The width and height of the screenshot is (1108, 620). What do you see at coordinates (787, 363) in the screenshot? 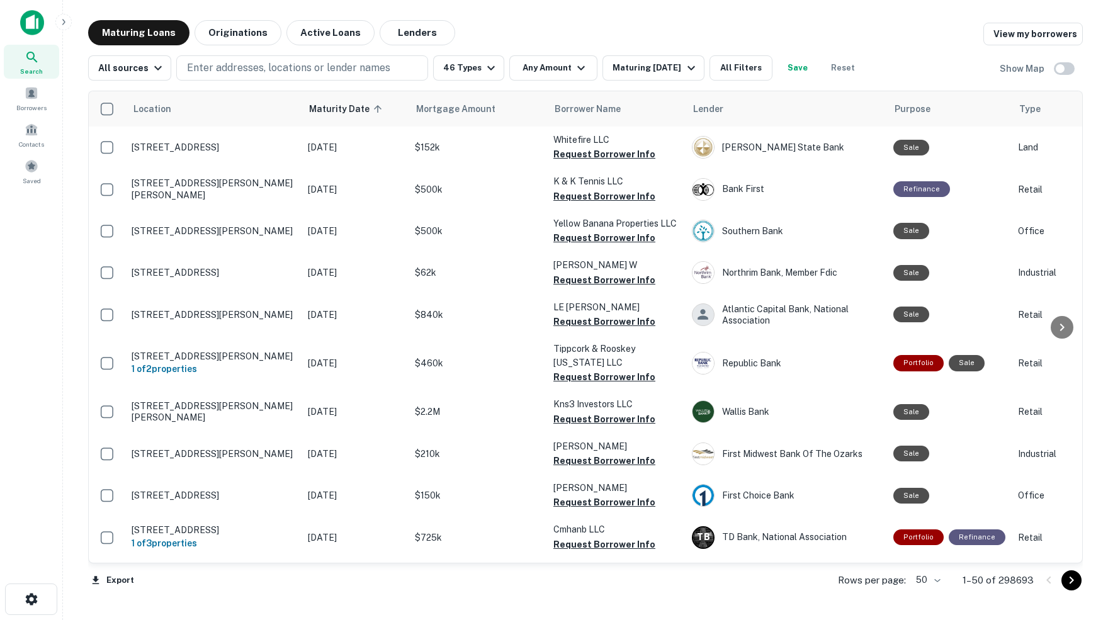
I see `div: Republic Bank` at bounding box center [787, 363].